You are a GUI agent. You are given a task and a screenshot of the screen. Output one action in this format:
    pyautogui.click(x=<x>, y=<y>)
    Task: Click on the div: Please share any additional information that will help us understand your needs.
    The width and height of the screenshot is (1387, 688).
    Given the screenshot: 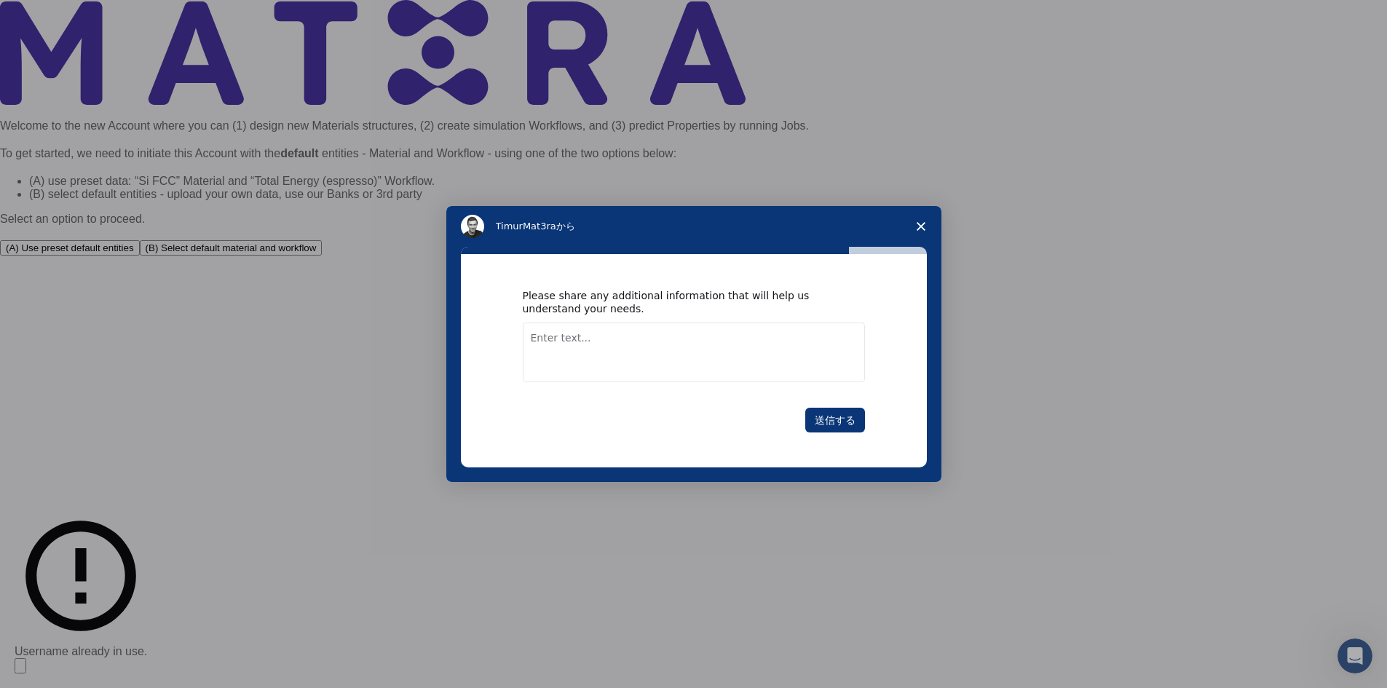 What is the action you would take?
    pyautogui.click(x=683, y=302)
    